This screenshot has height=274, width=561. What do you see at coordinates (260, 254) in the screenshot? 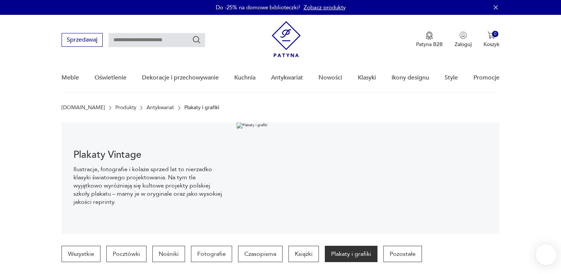
I see `a: Czasopisma` at bounding box center [260, 254].